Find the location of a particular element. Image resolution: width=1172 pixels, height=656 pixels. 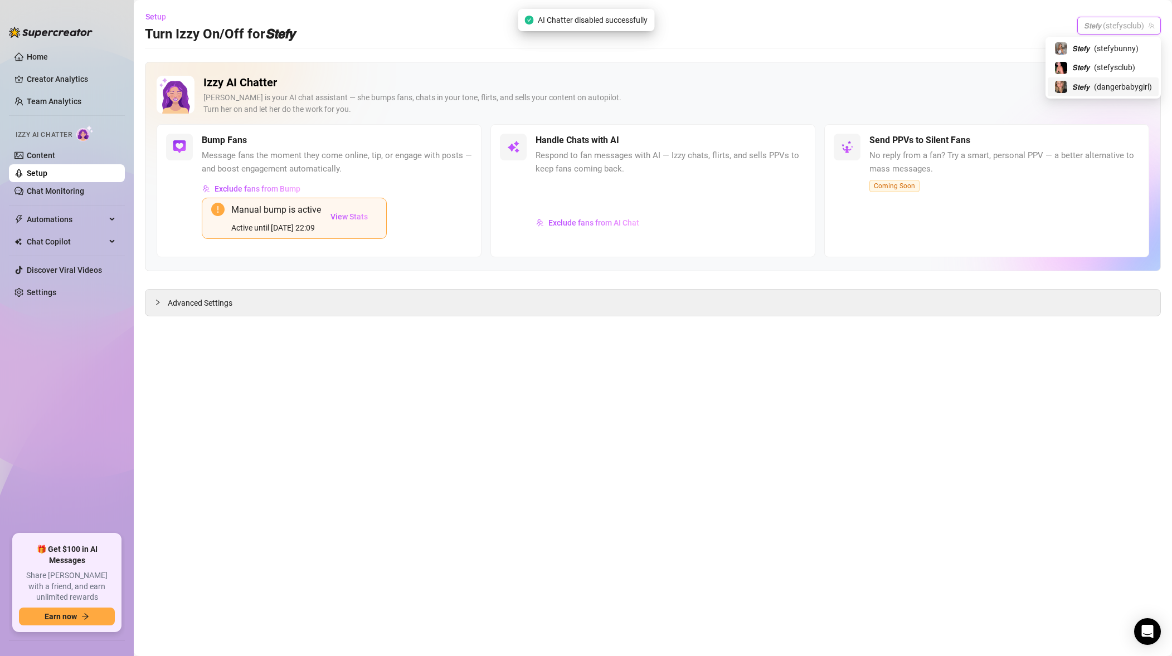

a: Creator Analytics is located at coordinates (71, 79).